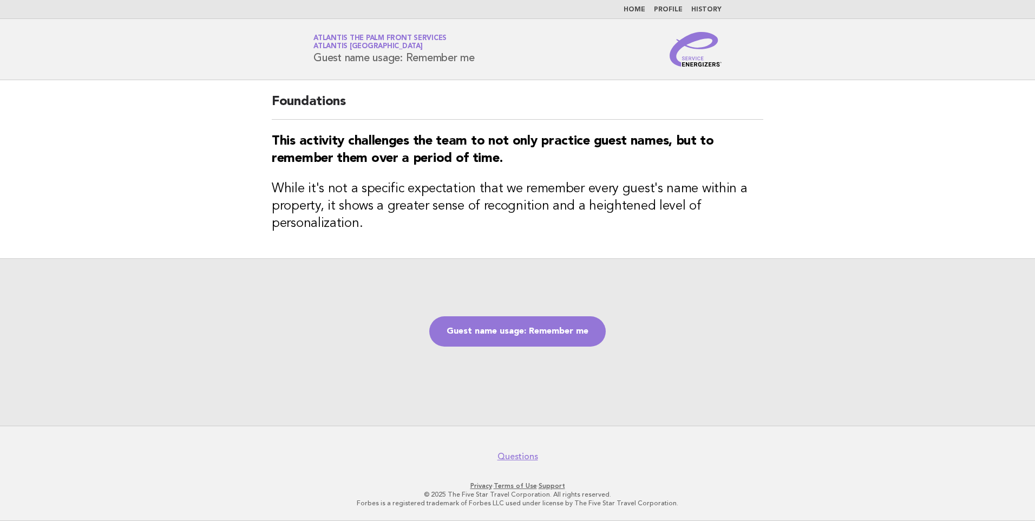 The image size is (1035, 521). What do you see at coordinates (706, 10) in the screenshot?
I see `a: History` at bounding box center [706, 10].